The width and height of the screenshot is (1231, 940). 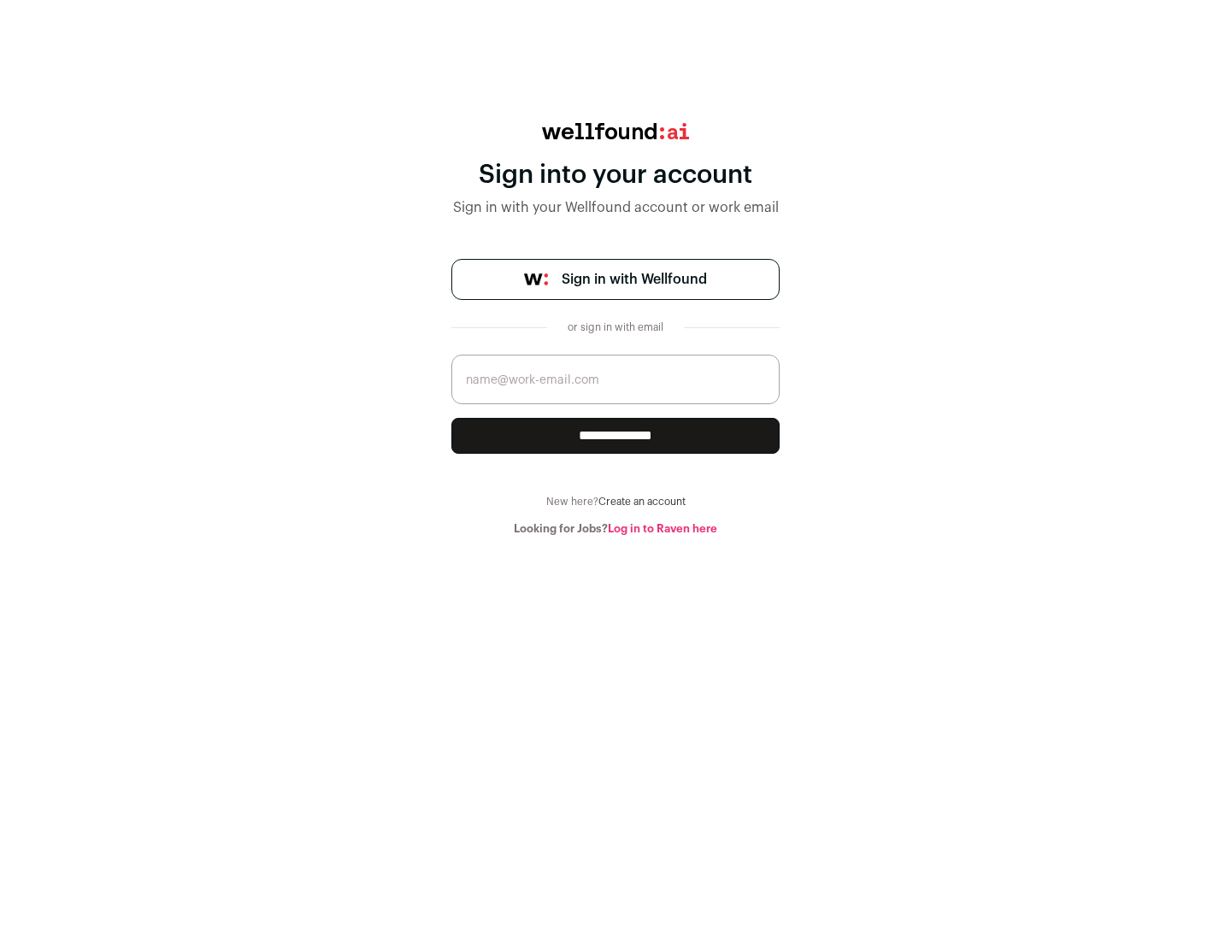 What do you see at coordinates (615, 175) in the screenshot?
I see `div: Sign into your account` at bounding box center [615, 175].